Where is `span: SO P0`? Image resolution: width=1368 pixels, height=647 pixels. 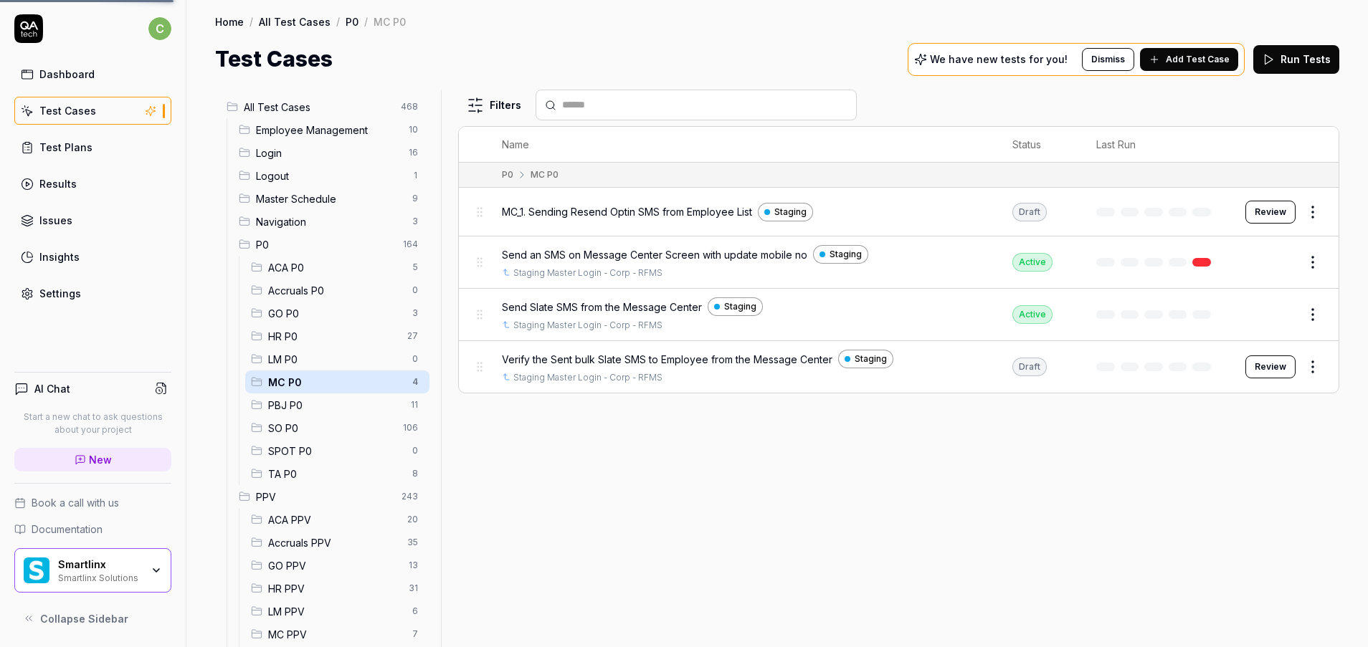 span: SO P0 is located at coordinates (331, 428).